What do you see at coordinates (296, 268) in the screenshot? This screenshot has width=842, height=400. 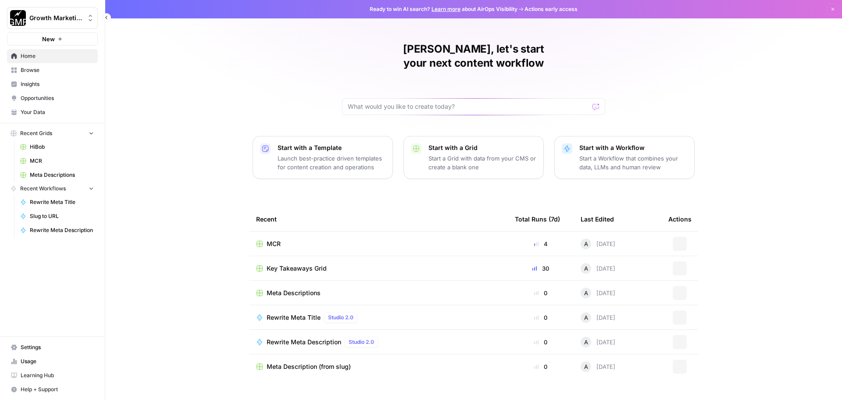 I see `span: Key Takeaways Grid` at bounding box center [296, 268].